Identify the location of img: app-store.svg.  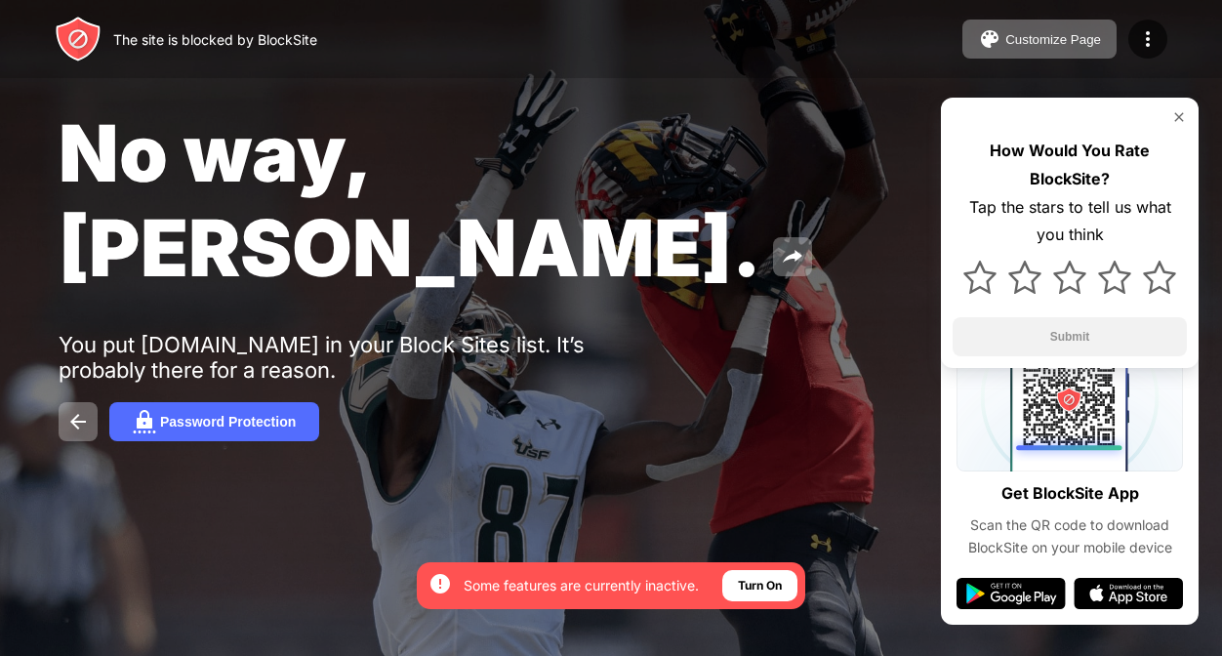
(1128, 593).